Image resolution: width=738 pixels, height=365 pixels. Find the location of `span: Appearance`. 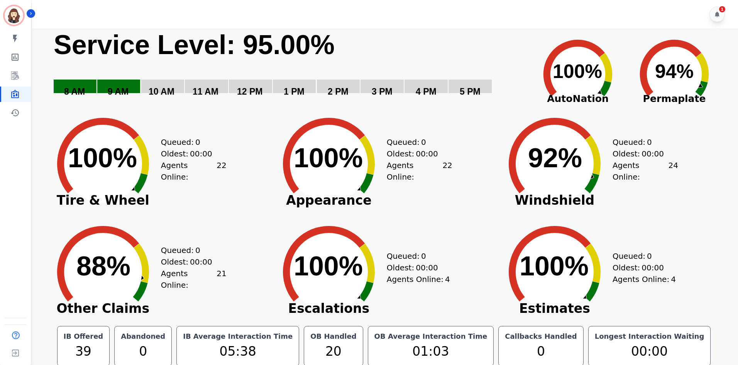

span: Appearance is located at coordinates (329, 200).